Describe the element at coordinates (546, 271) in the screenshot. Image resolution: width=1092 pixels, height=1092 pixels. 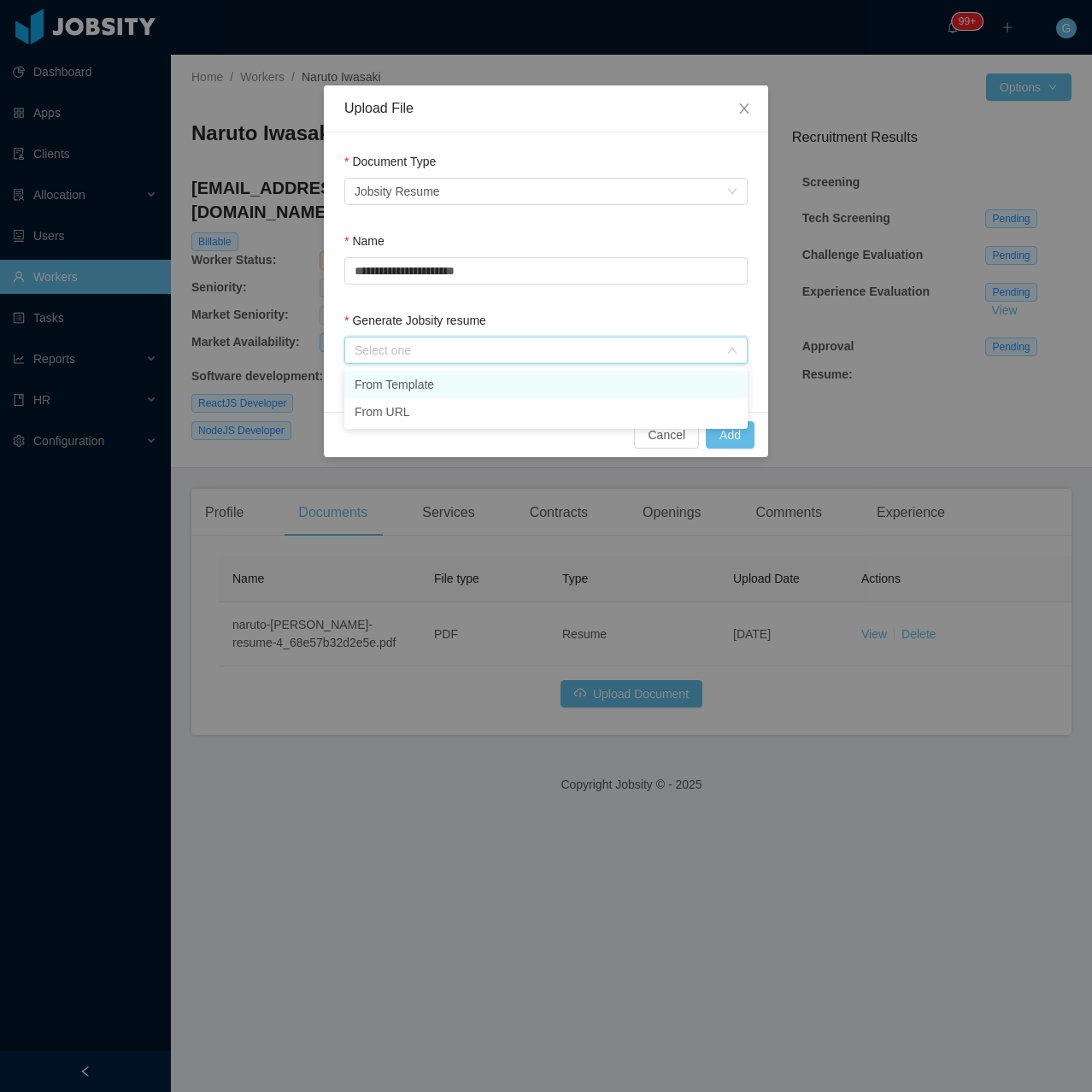
I see `input: Name` at that location.